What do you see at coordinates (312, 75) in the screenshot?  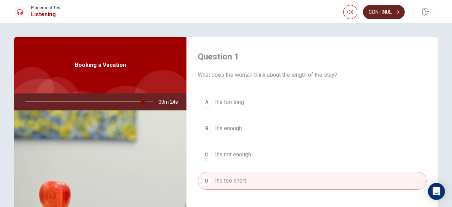 I see `span: What does the woman think about the length of the stay?` at bounding box center [312, 75].